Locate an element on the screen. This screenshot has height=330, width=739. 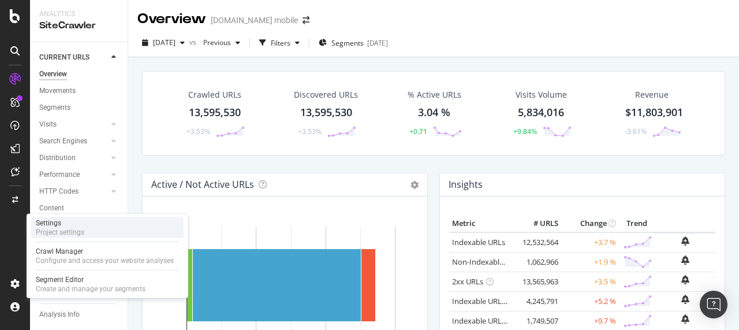
div: Project settings is located at coordinates (60, 232).